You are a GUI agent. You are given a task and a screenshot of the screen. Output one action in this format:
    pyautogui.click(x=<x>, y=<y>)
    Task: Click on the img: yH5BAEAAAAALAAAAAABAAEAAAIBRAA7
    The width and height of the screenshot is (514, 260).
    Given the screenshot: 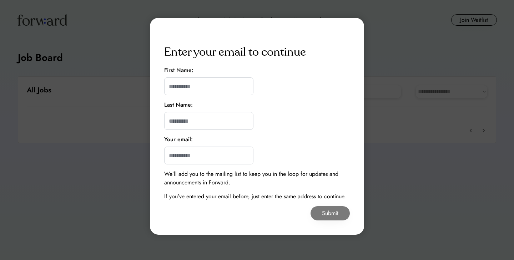 What is the action you would take?
    pyautogui.click(x=347, y=35)
    